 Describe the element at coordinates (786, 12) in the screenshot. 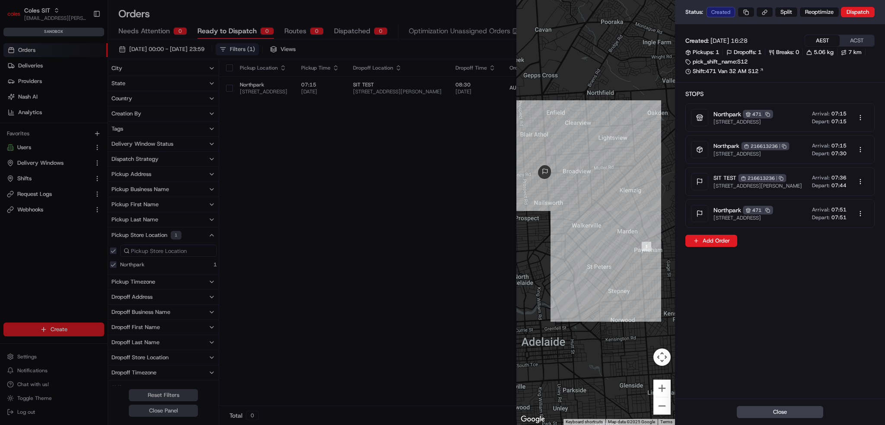

I see `button: Split` at that location.